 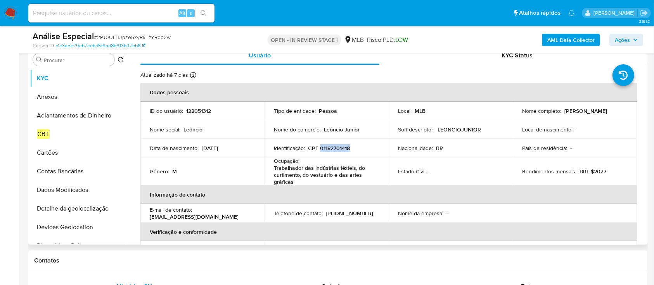 I want to click on p: Trabalhador das indústrias têxteis, do curtimento, do vestuário e das artes gráficas, so click(x=325, y=175).